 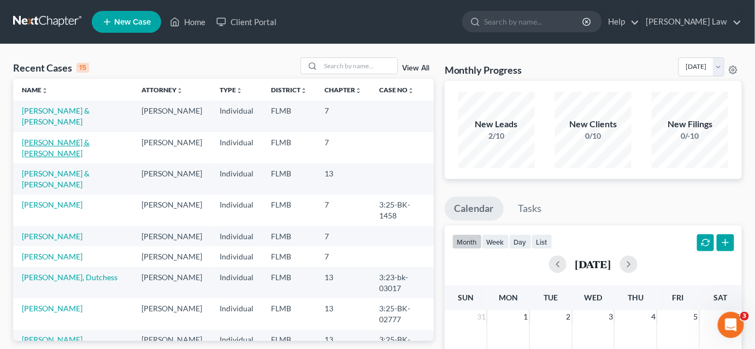 I want to click on span: New Case, so click(x=132, y=22).